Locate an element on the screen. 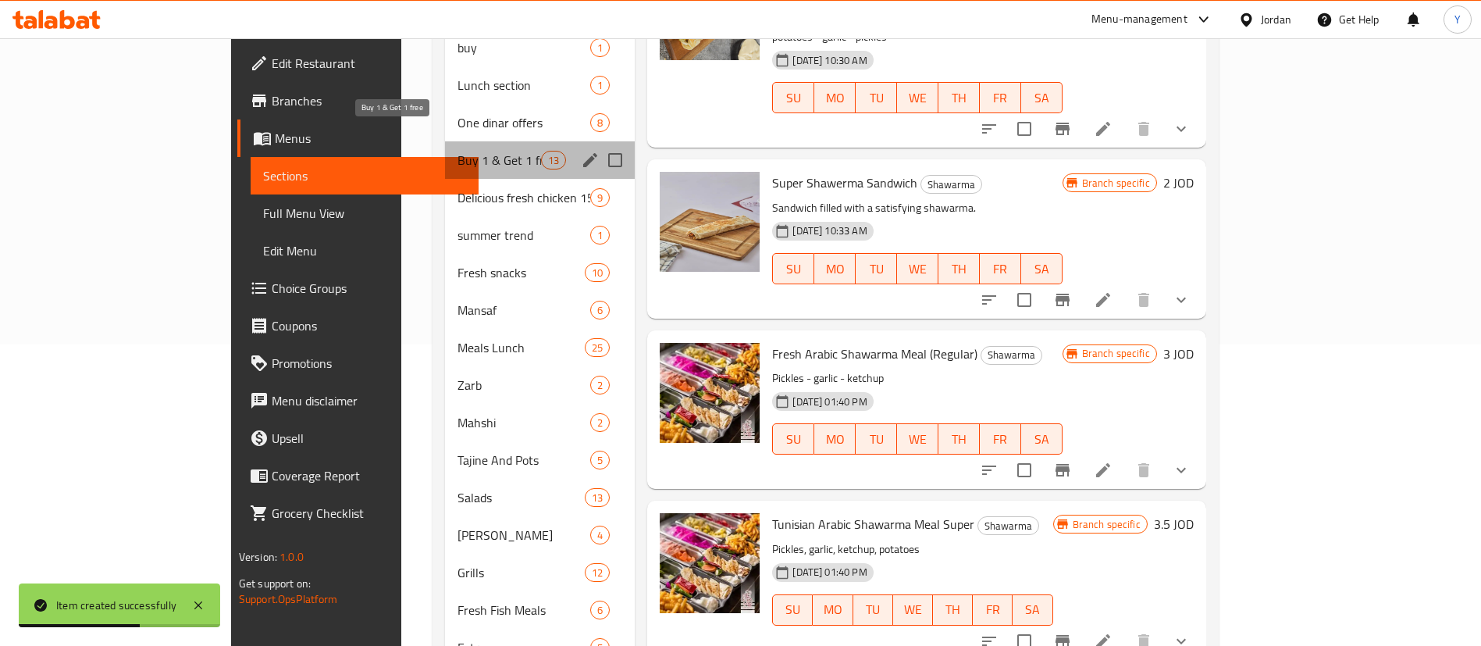 This screenshot has height=646, width=1481. button: WE is located at coordinates (917, 269).